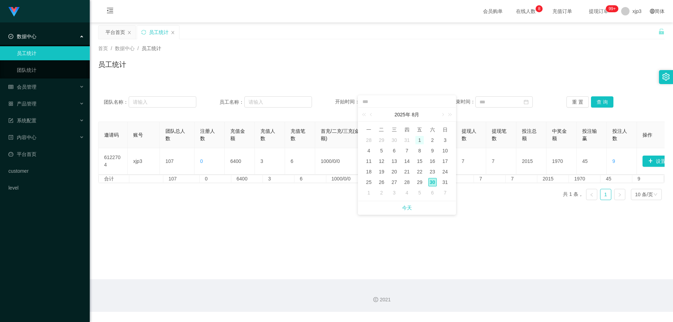 The height and width of the screenshot is (322, 673). Describe the element at coordinates (432, 182) in the screenshot. I see `td: 2025年8月30日` at that location.